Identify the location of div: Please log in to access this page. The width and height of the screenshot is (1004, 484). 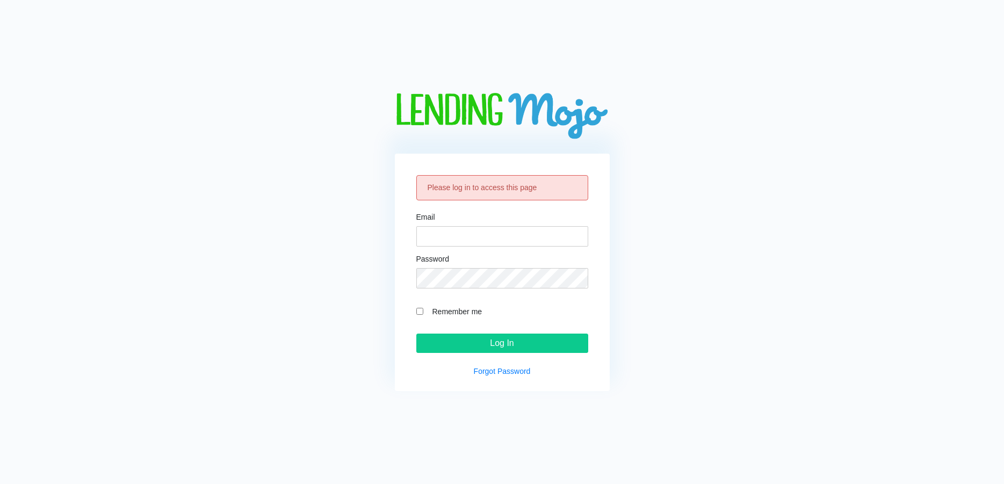
(502, 188).